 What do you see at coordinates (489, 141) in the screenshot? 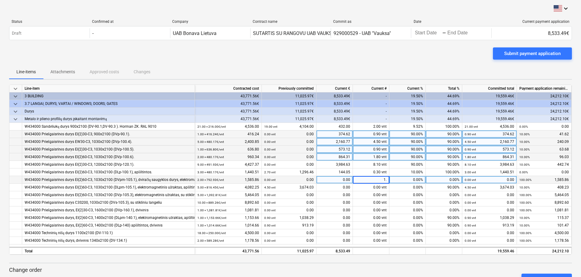
I see `div: 2,160.77` at bounding box center [489, 141].